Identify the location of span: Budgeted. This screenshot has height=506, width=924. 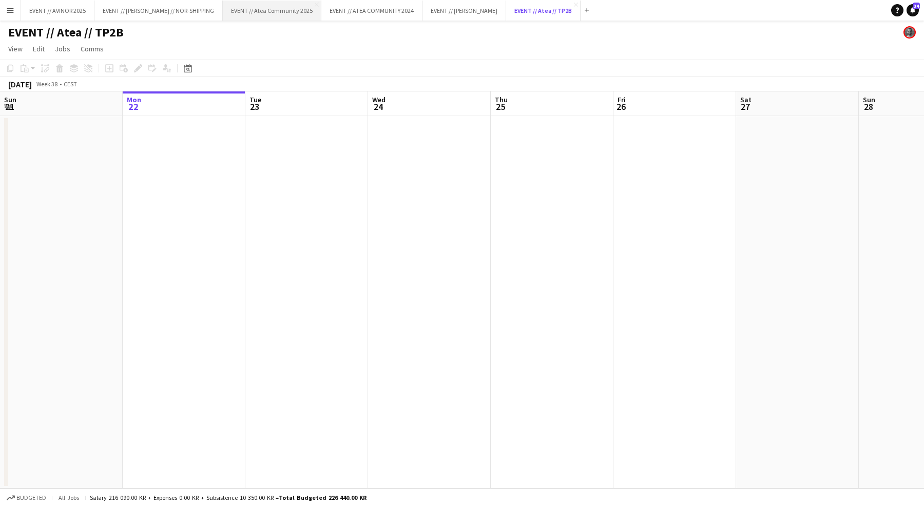
(31, 497).